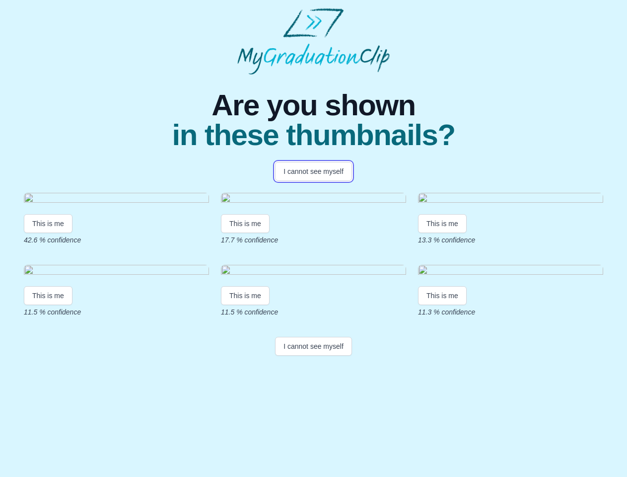  Describe the element at coordinates (116, 271) in the screenshot. I see `img: ff1fe8e71c0a895d74d022cea4657737169d1a2b.gif` at that location.